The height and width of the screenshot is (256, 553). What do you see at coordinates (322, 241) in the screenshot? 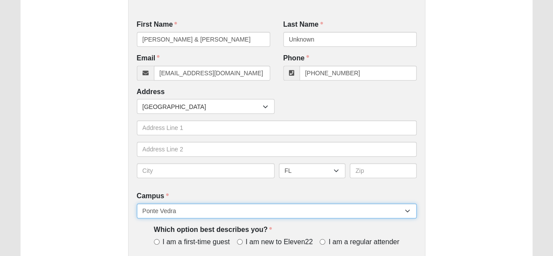
I see `input: I am a regular attender` at bounding box center [322, 241].